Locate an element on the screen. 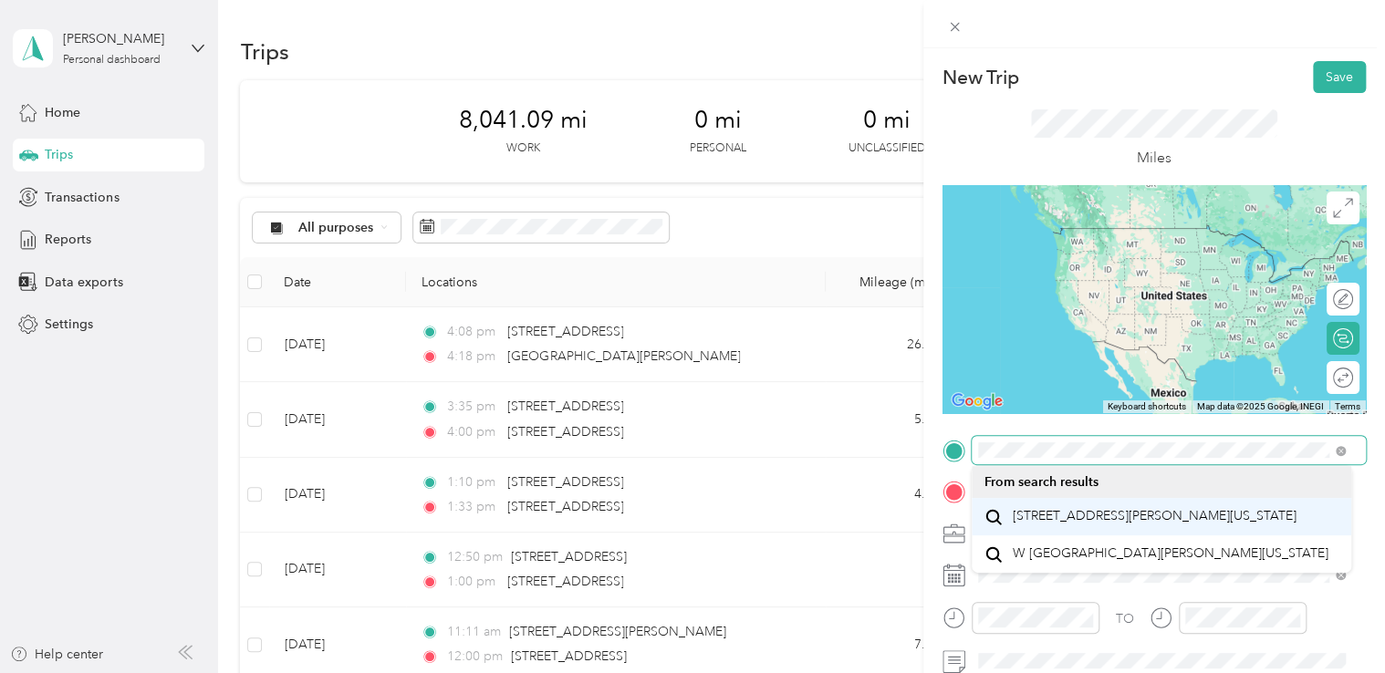 The image size is (1385, 673). span: Map data ©2025 Google, INEGI is located at coordinates (1260, 406).